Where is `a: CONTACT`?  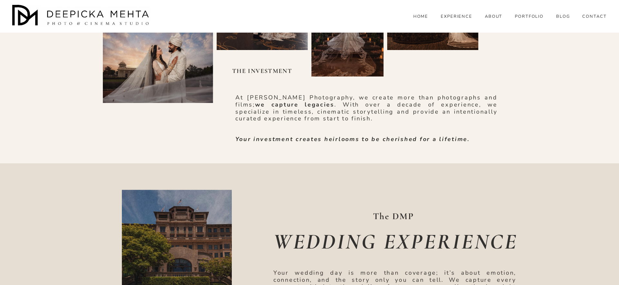
a: CONTACT is located at coordinates (595, 17).